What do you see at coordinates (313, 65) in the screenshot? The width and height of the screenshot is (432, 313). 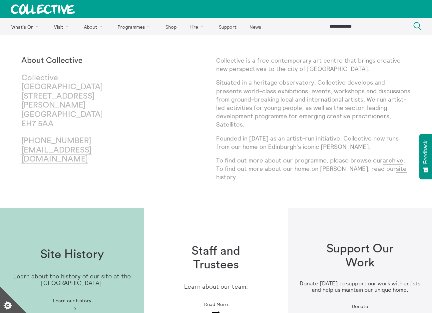 I see `p: Collective is a free contemporary art centre that brings creative new perspectives to the city of...` at bounding box center [313, 65].